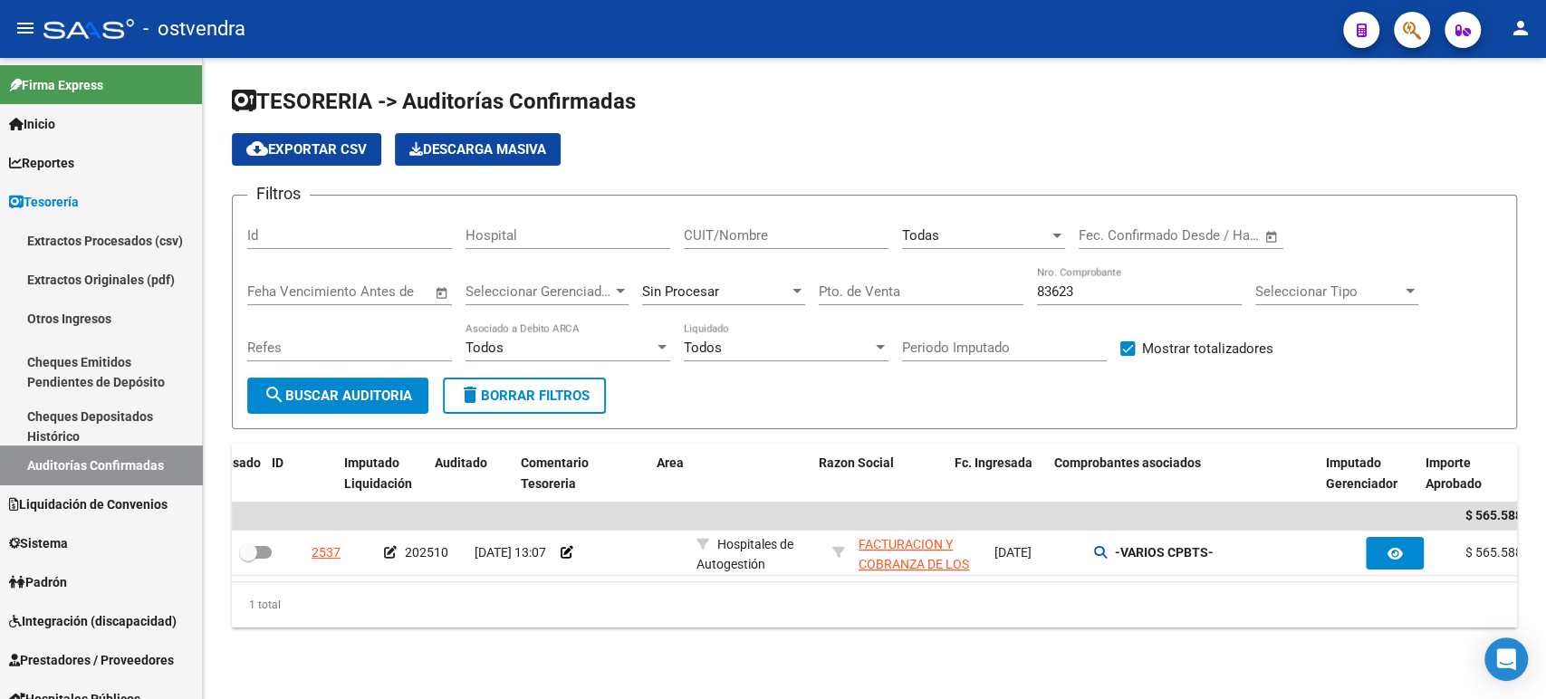 The height and width of the screenshot is (699, 1546). What do you see at coordinates (1183, 474) in the screenshot?
I see `datatable-header-cell: Comprobantes asociados` at bounding box center [1183, 474].